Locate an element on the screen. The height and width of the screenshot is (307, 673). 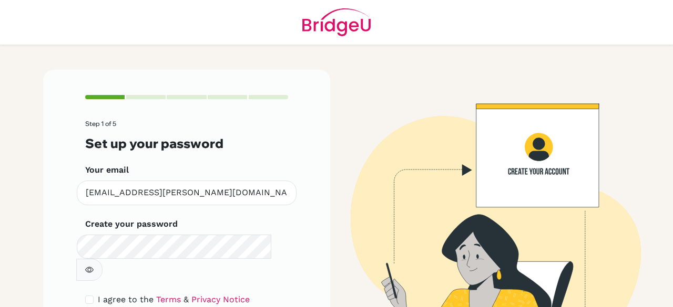
span: Step 1 of 5 is located at coordinates (100, 123).